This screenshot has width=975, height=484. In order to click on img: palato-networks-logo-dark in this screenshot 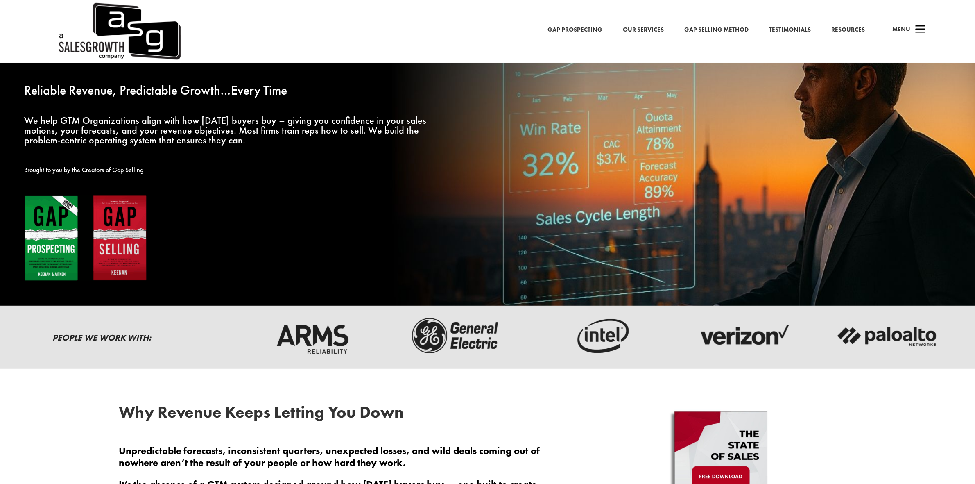, I will do `click(887, 336)`.